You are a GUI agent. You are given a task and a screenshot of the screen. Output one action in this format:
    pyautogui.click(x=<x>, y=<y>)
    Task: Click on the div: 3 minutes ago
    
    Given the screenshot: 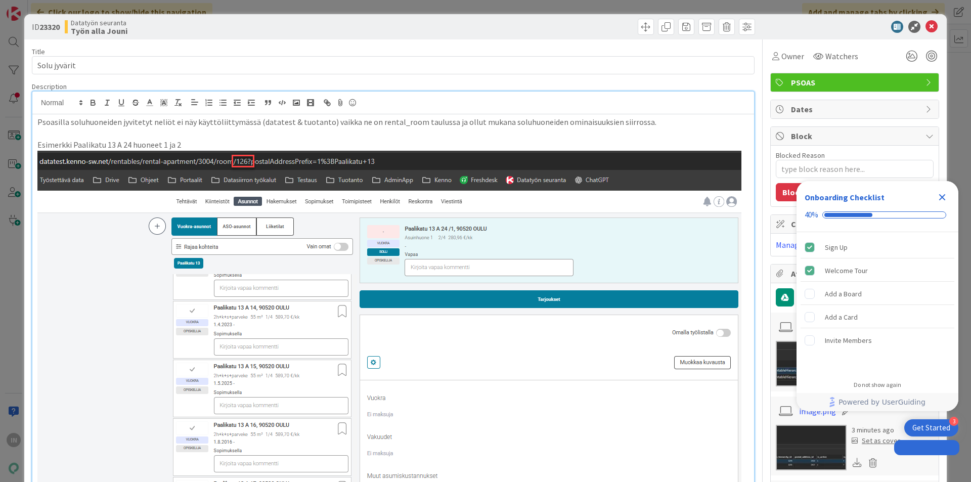 What is the action you would take?
    pyautogui.click(x=876, y=430)
    